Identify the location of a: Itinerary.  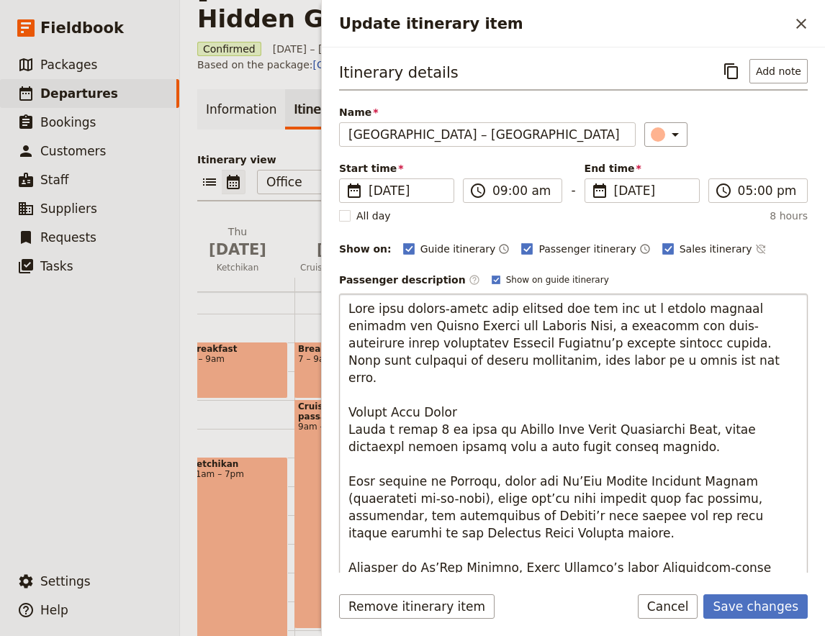
(320, 109).